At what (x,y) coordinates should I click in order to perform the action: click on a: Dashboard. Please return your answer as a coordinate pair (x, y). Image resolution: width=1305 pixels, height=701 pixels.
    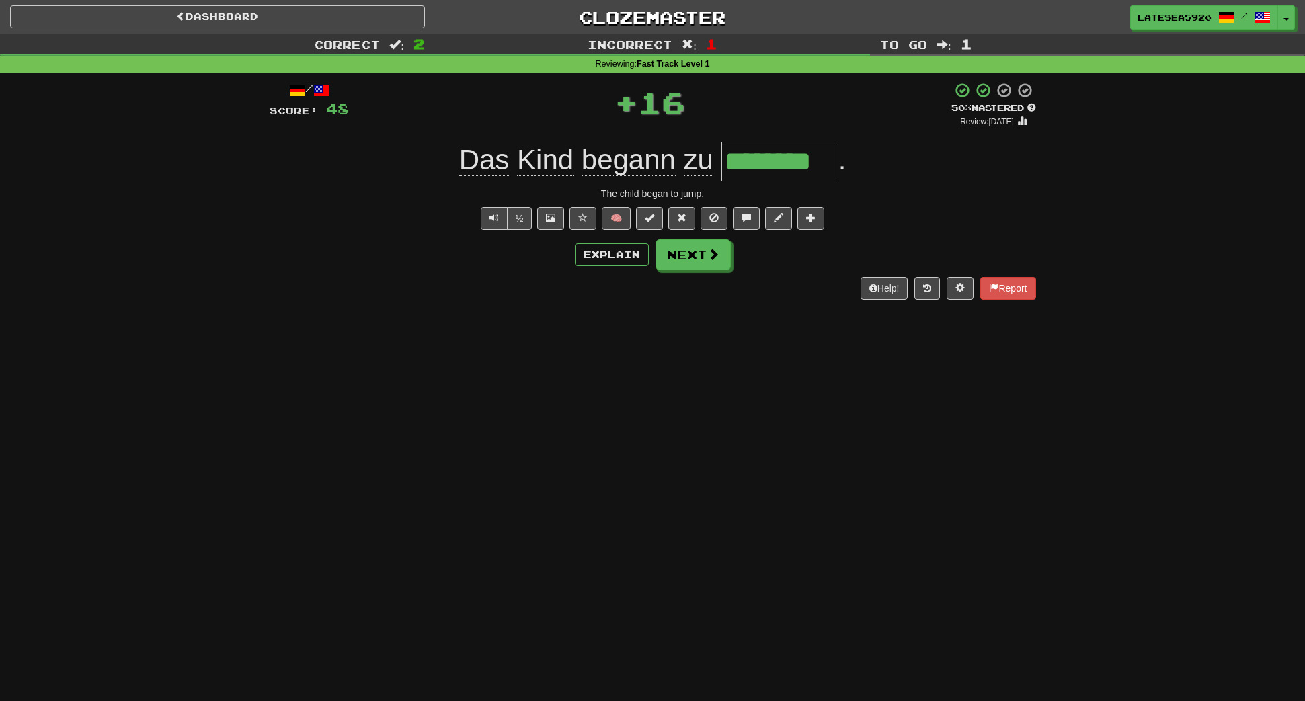
    Looking at the image, I should click on (217, 17).